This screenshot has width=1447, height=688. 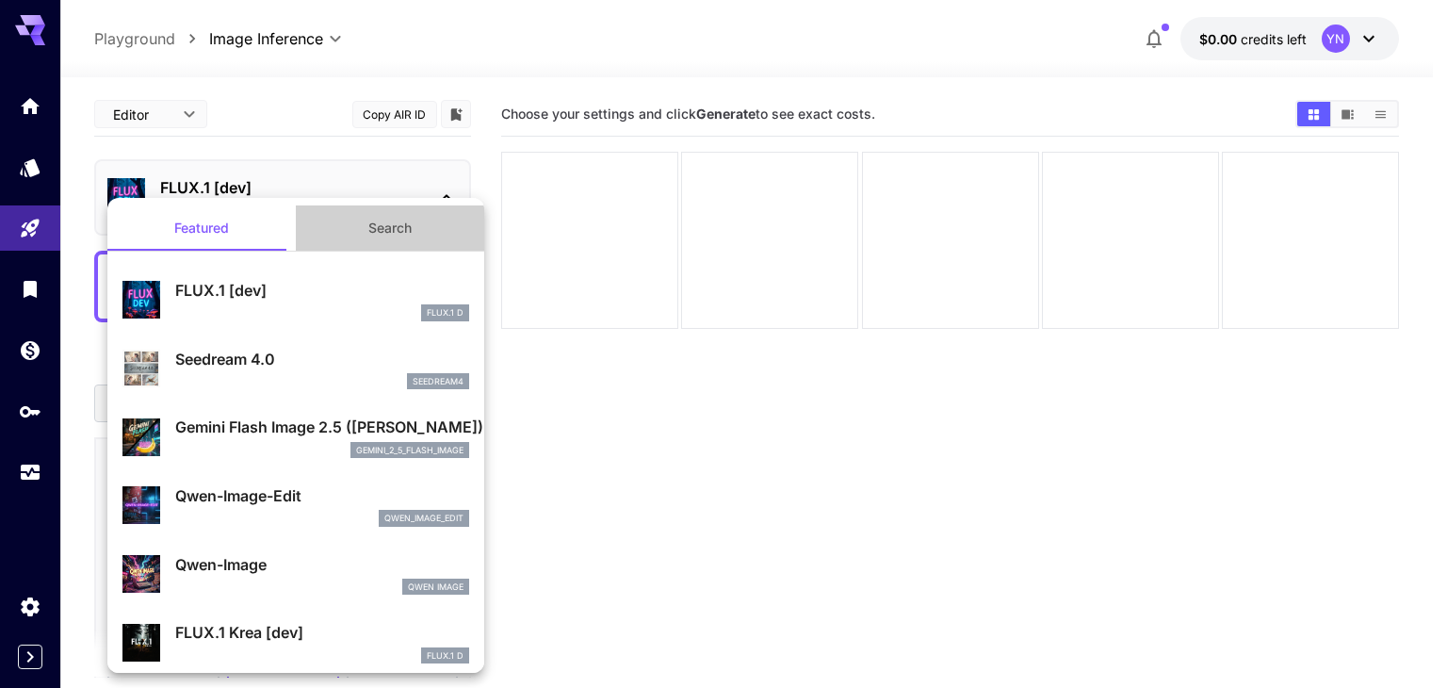 What do you see at coordinates (410, 450) in the screenshot?
I see `p: gemini_2_5_flash_image` at bounding box center [410, 450].